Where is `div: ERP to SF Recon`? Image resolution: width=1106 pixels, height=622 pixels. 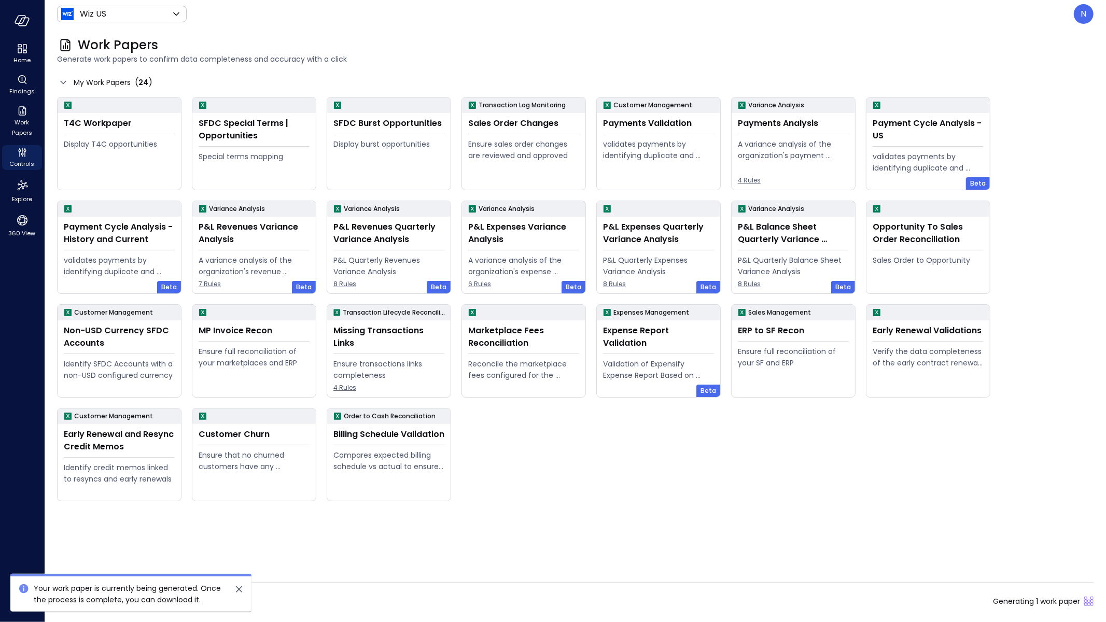 div: ERP to SF Recon is located at coordinates (793, 331).